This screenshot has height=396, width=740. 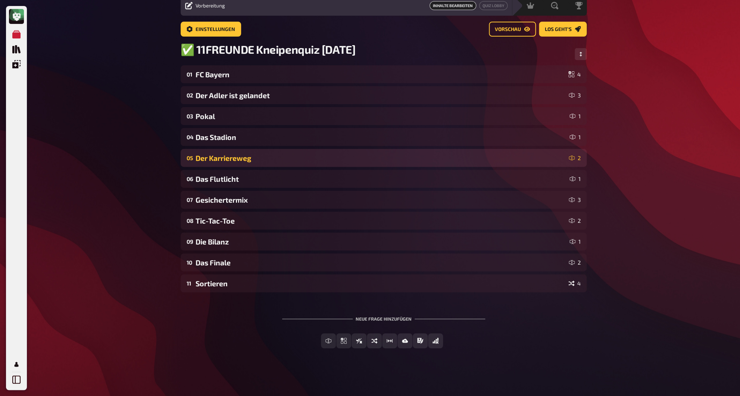 I want to click on a: Einstellungen, so click(x=211, y=29).